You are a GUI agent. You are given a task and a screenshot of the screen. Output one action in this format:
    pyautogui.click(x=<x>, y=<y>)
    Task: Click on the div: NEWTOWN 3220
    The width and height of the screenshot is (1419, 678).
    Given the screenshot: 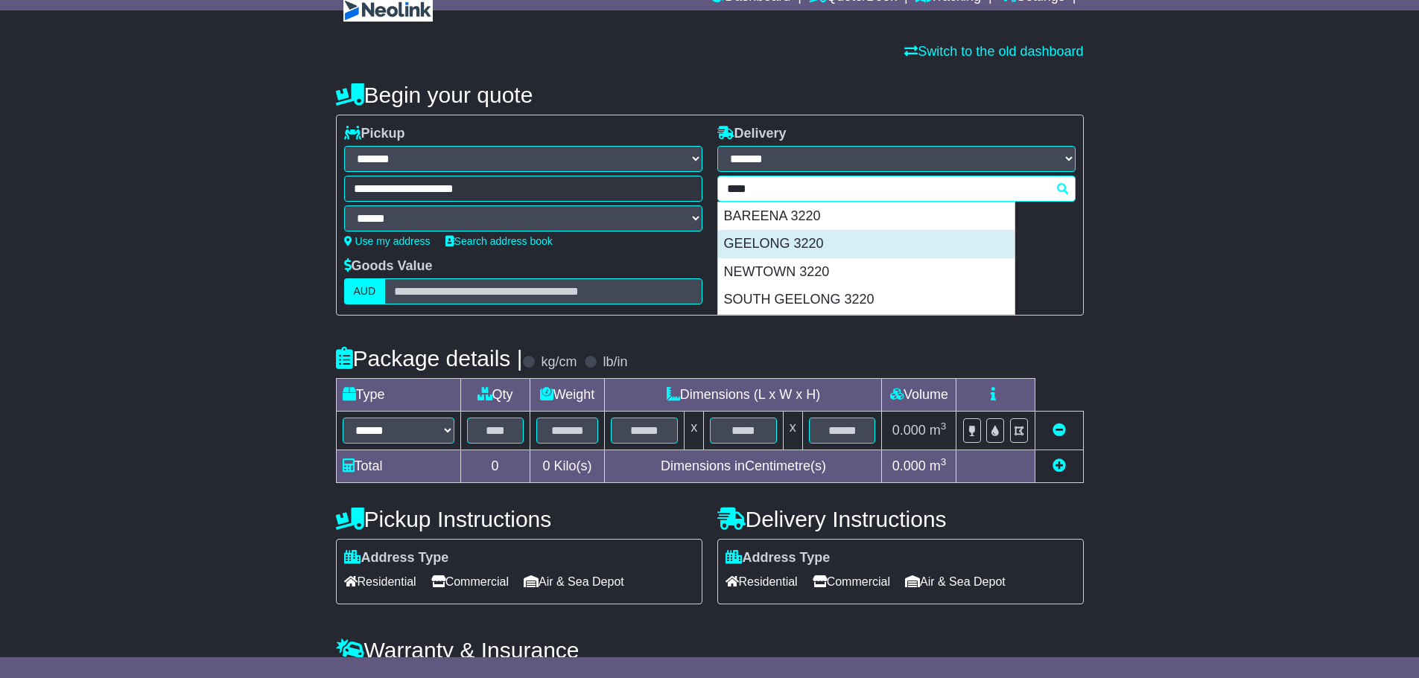 What is the action you would take?
    pyautogui.click(x=866, y=273)
    